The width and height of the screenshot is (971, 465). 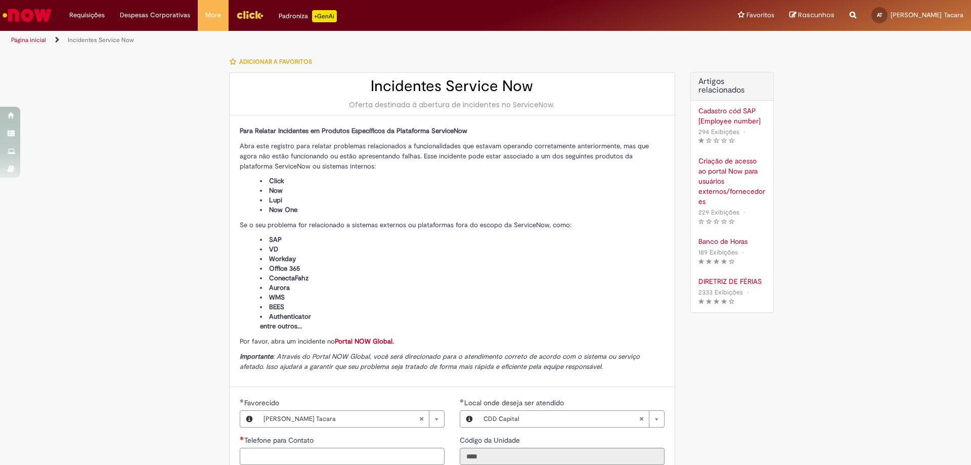 What do you see at coordinates (732, 281) in the screenshot?
I see `div: DIRETRIZ DE FÉRIAS` at bounding box center [732, 281].